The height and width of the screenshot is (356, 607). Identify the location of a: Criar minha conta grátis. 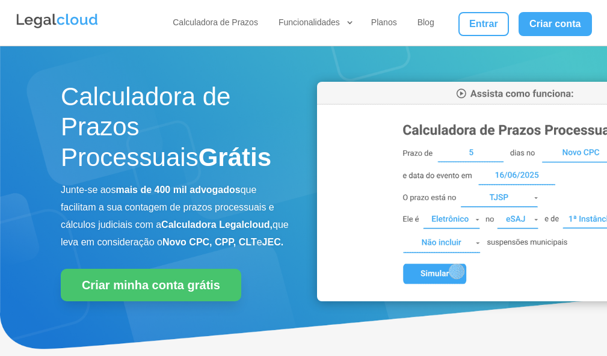
(151, 285).